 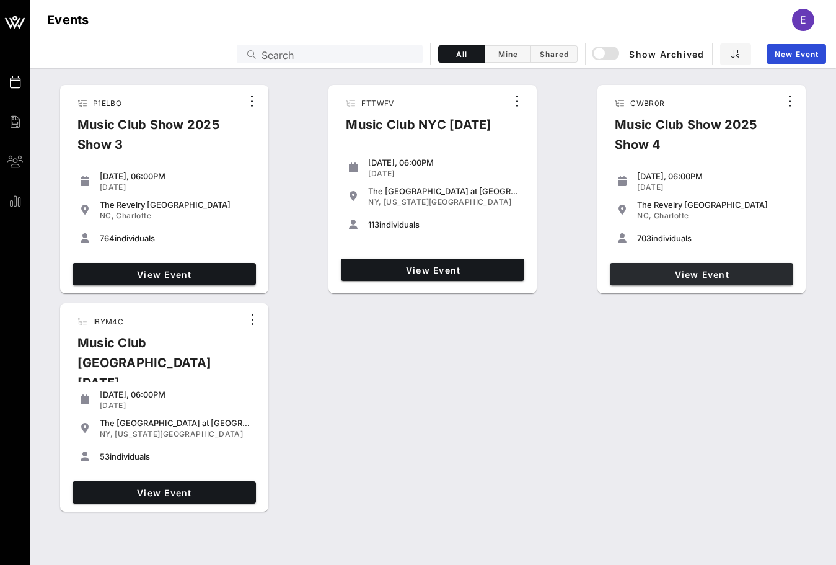 What do you see at coordinates (649, 54) in the screenshot?
I see `button: Show Archived` at bounding box center [649, 54].